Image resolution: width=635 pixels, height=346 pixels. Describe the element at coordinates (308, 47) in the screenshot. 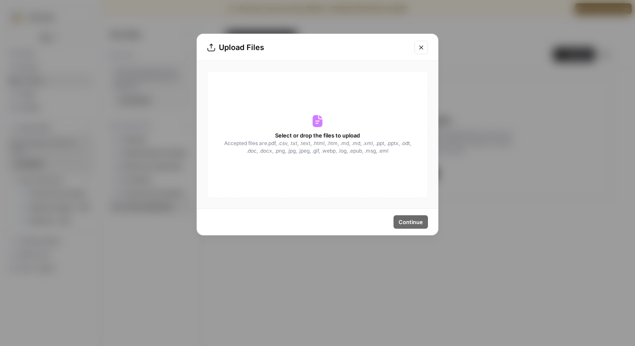

I see `div: Upload Files` at that location.